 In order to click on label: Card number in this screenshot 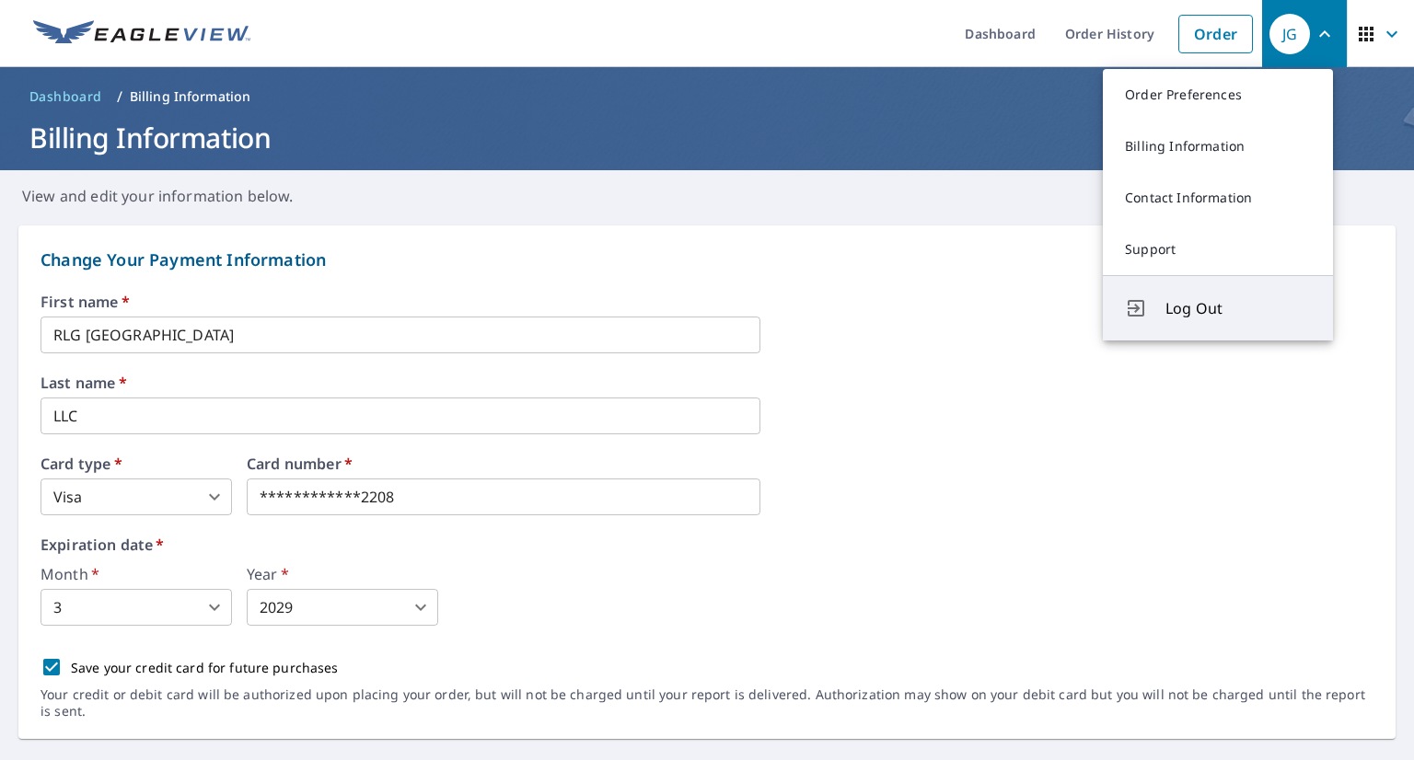, I will do `click(503, 464)`.